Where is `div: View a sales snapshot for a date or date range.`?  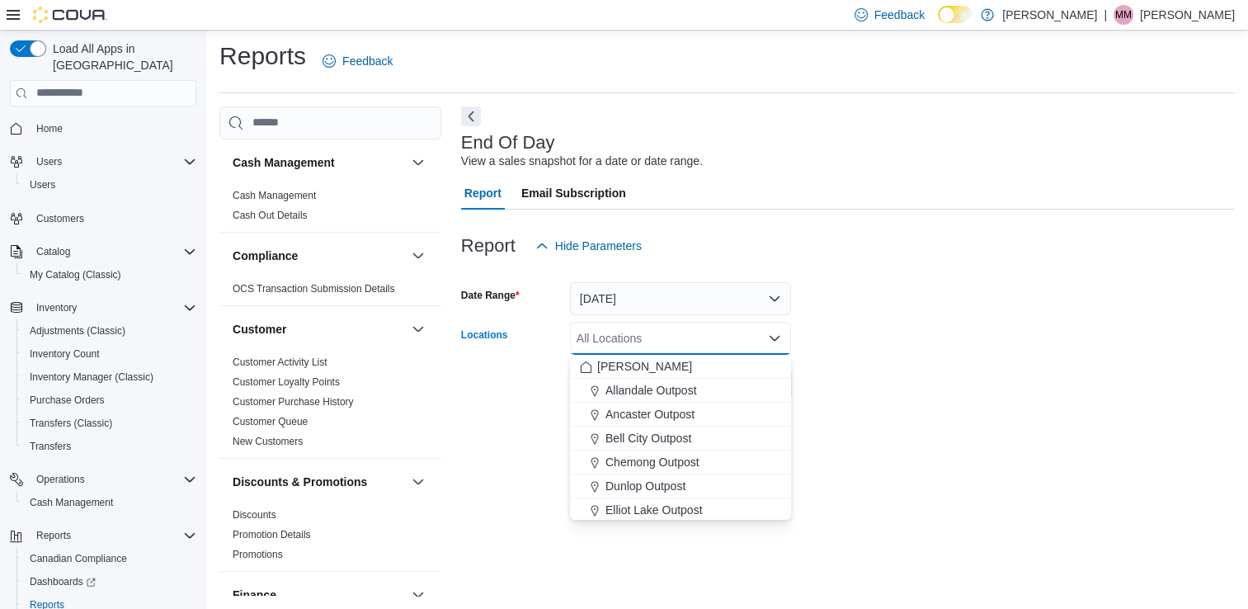
div: View a sales snapshot for a date or date range. is located at coordinates (582, 161).